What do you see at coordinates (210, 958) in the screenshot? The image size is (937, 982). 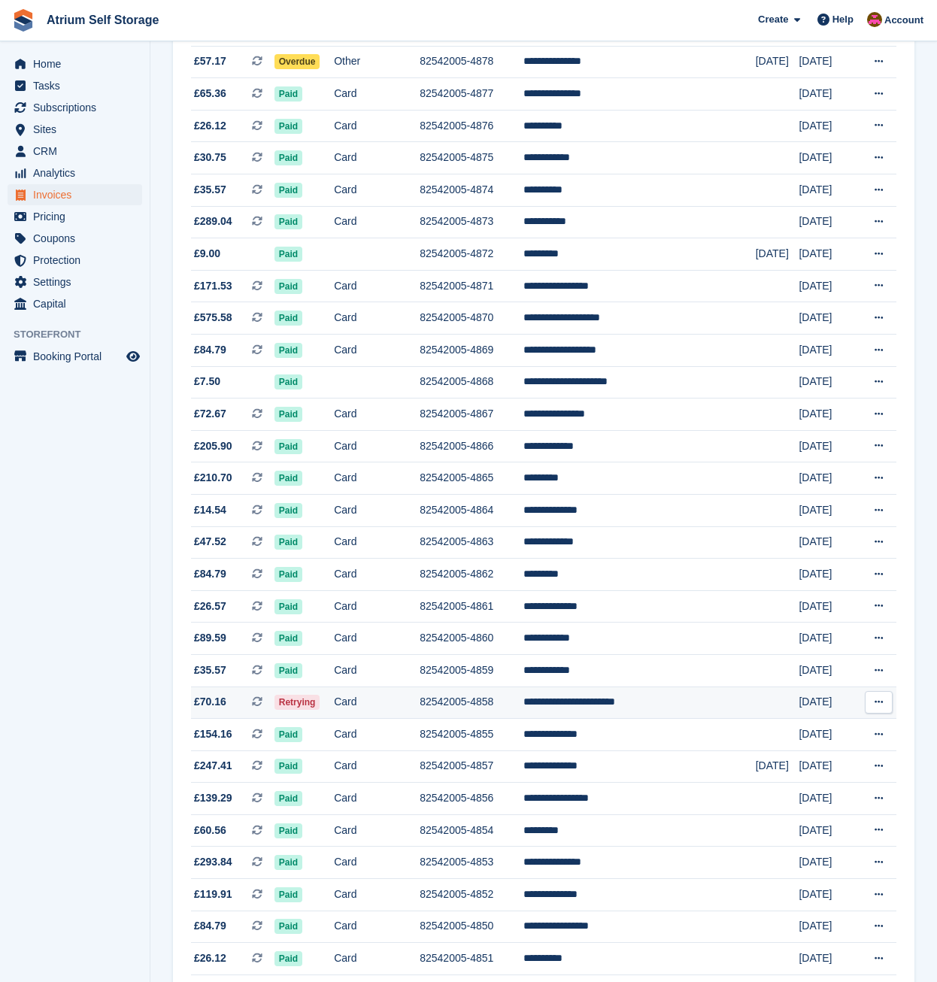 I see `span: £26.12` at bounding box center [210, 958].